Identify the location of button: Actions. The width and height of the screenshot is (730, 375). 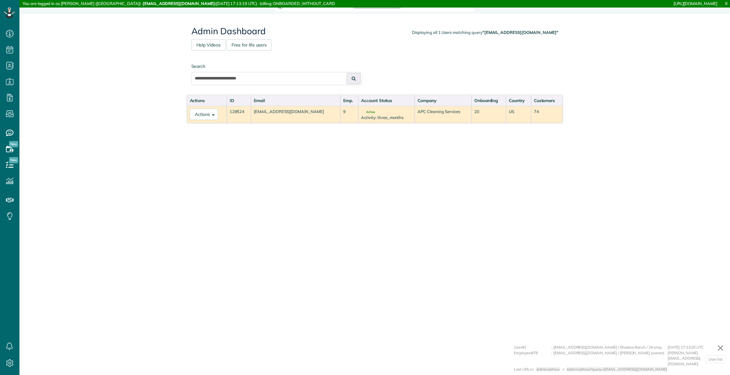
(204, 114).